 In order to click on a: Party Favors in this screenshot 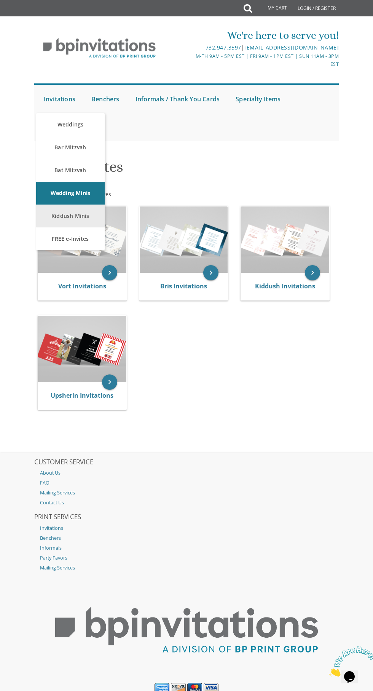, I will do `click(187, 558)`.